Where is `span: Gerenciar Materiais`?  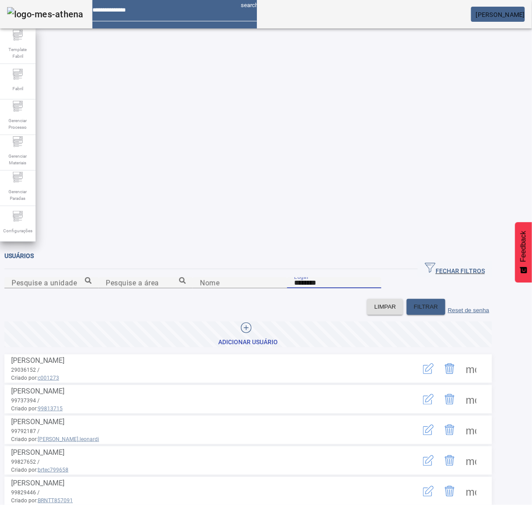
span: Gerenciar Materiais is located at coordinates (18, 160).